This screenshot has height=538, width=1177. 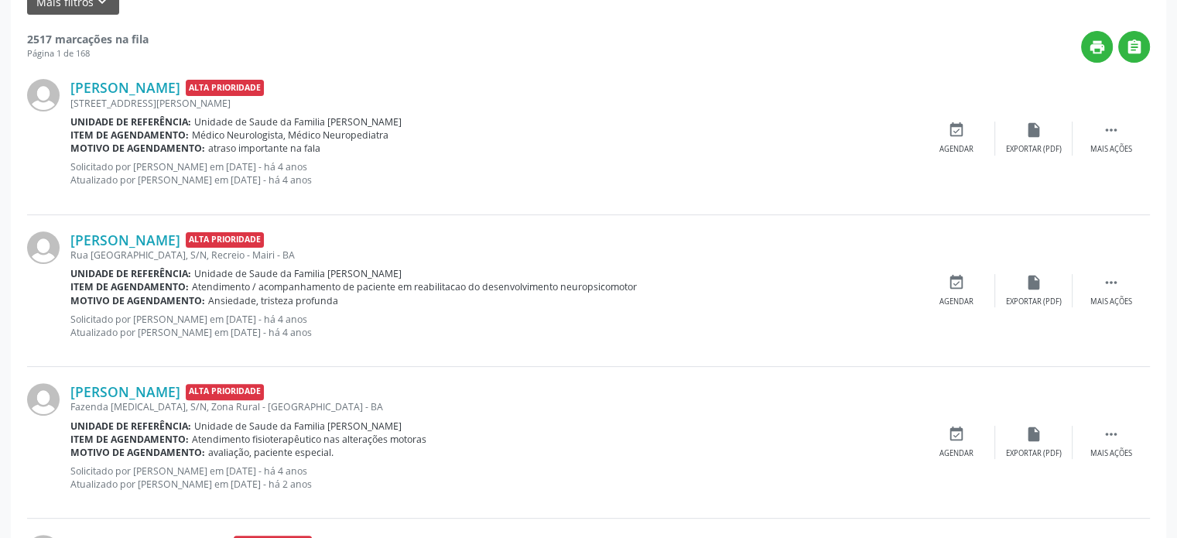 What do you see at coordinates (1097, 47) in the screenshot?
I see `i: print` at bounding box center [1097, 47].